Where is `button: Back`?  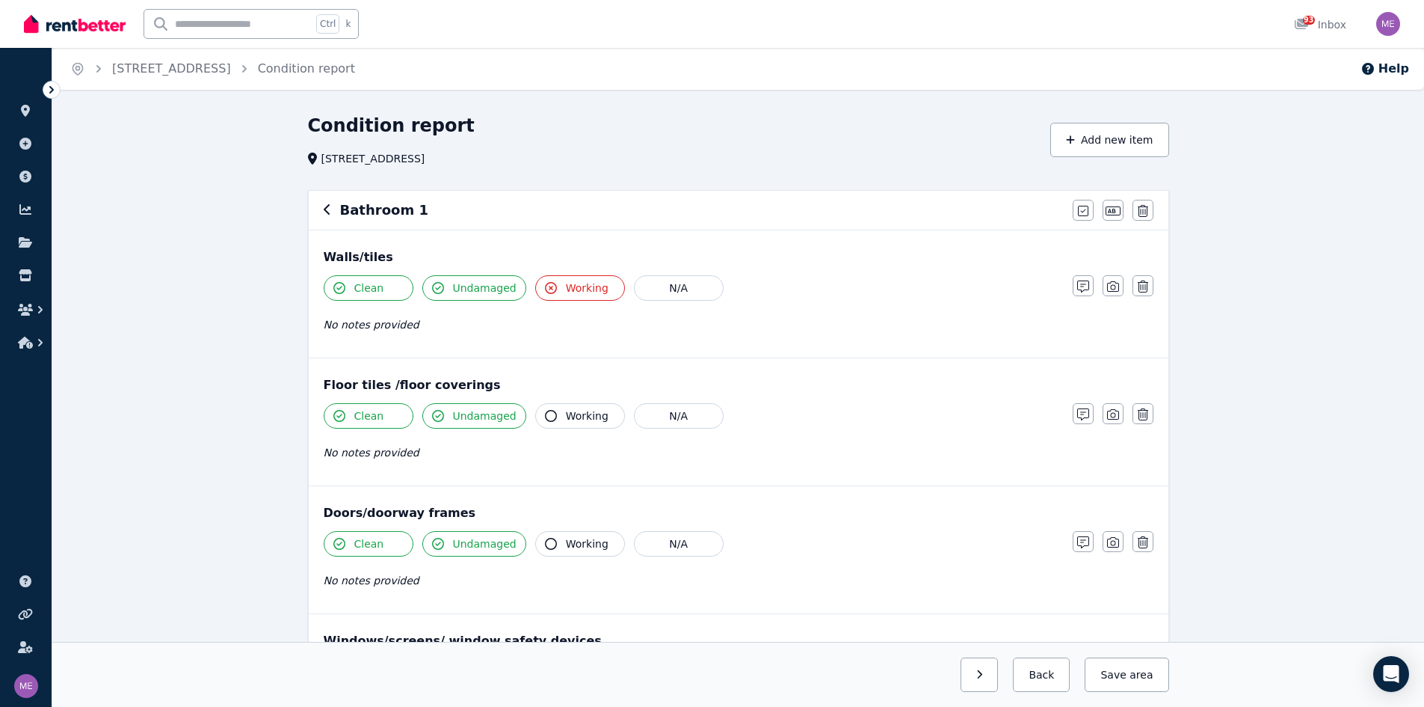
button: Back is located at coordinates (1041, 674).